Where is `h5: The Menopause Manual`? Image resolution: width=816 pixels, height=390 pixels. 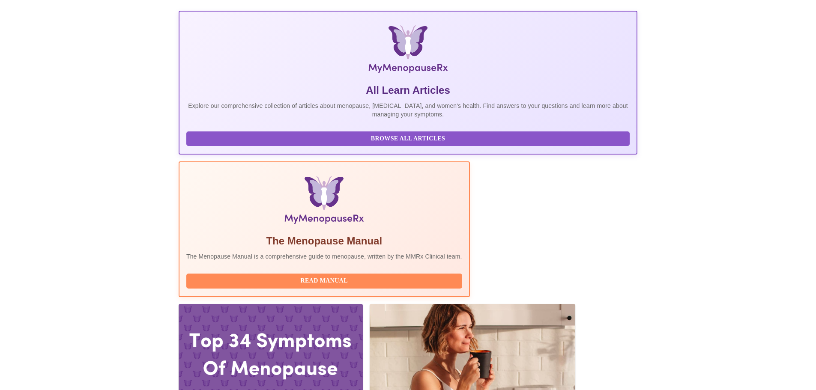 h5: The Menopause Manual is located at coordinates (324, 241).